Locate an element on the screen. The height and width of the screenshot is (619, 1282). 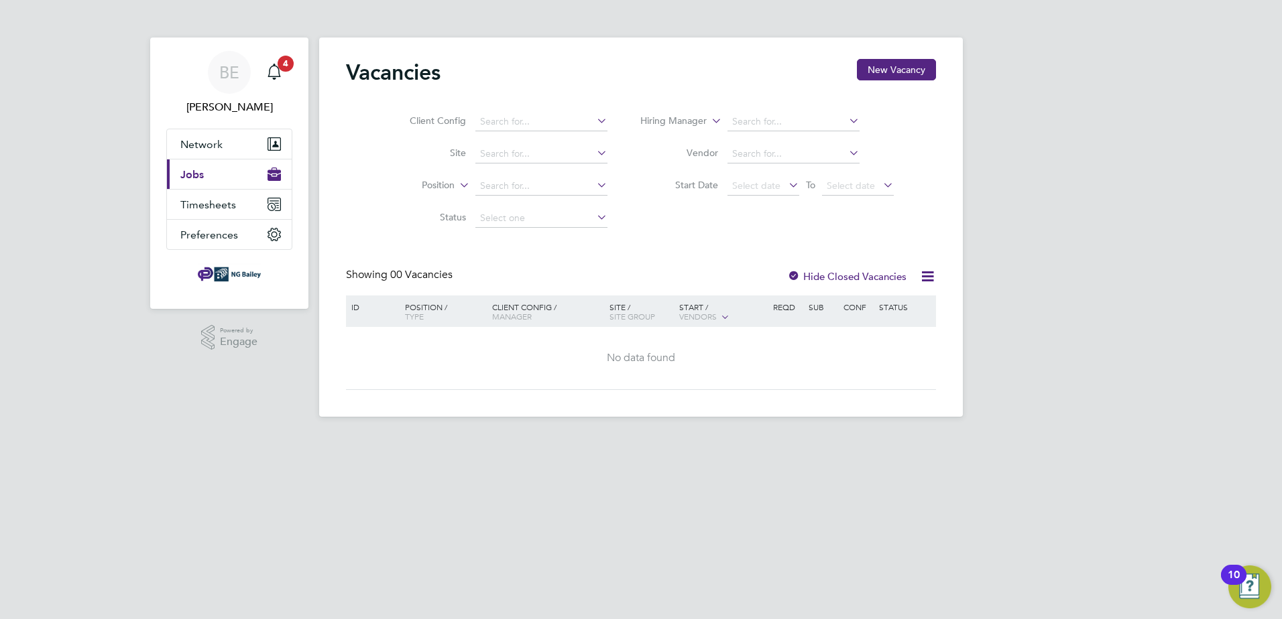
span: Powered by is located at coordinates (239, 330).